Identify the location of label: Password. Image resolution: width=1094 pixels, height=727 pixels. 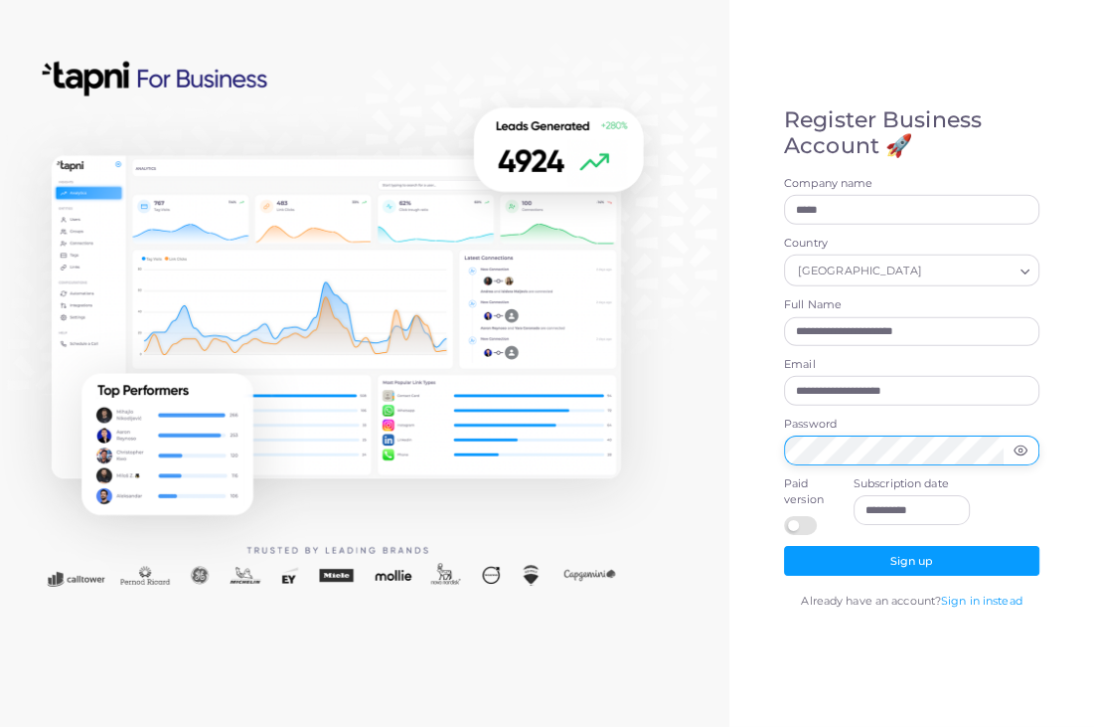
(911, 424).